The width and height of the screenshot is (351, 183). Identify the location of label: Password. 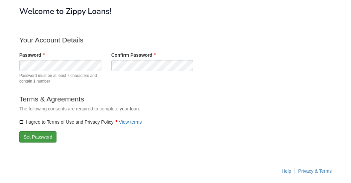
(32, 55).